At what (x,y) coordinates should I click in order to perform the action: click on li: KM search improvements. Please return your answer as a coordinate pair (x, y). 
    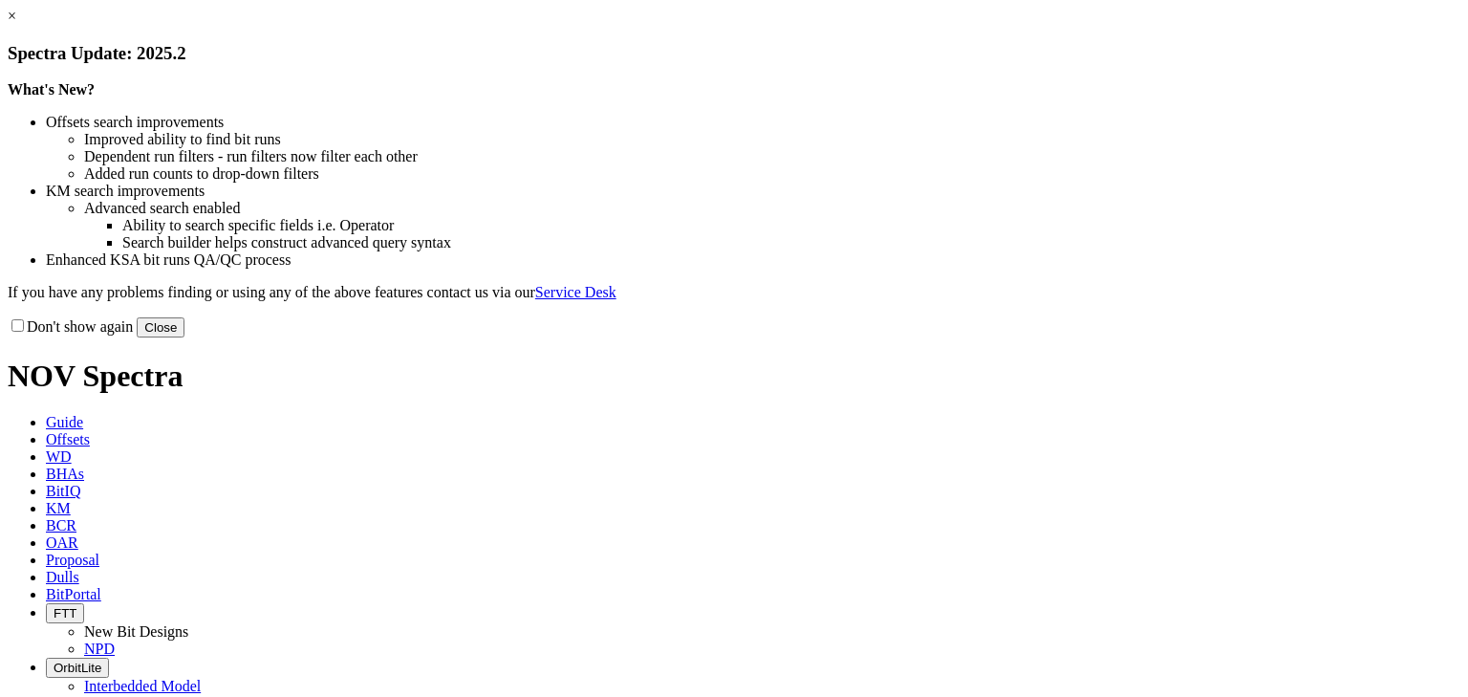
    Looking at the image, I should click on (753, 191).